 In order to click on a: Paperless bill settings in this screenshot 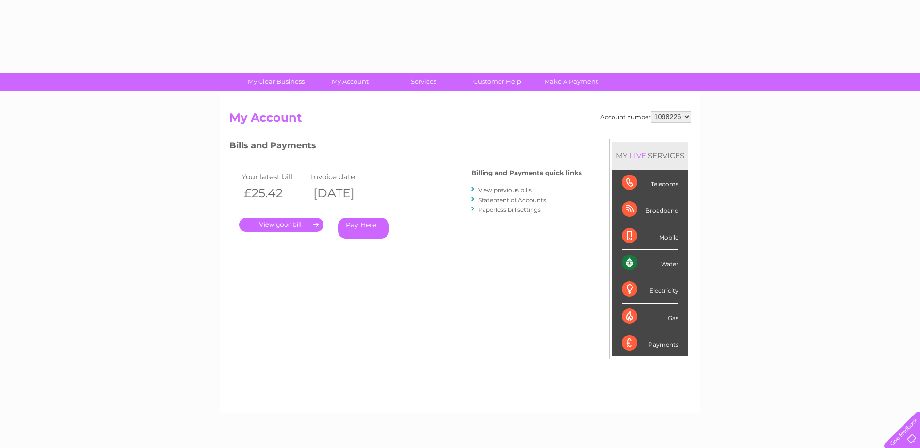, I will do `click(509, 210)`.